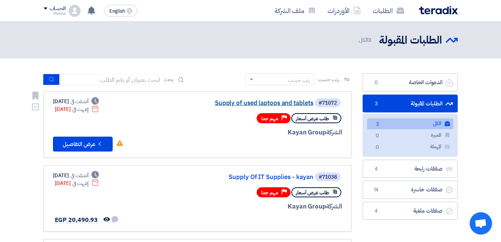 The image size is (501, 242). Describe the element at coordinates (112, 80) in the screenshot. I see `input: ابحث بعنوان أو رقم الطلب` at that location.